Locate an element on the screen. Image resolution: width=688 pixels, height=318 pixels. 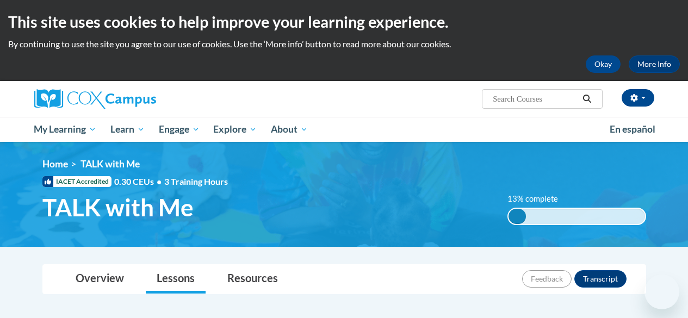
h2: This site uses cookies to help improve your learning experience. is located at coordinates (344, 22).